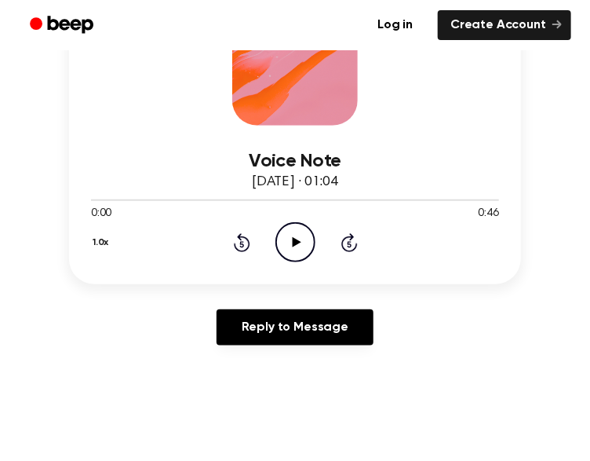 The width and height of the screenshot is (590, 461). I want to click on h3: Voice Note, so click(295, 161).